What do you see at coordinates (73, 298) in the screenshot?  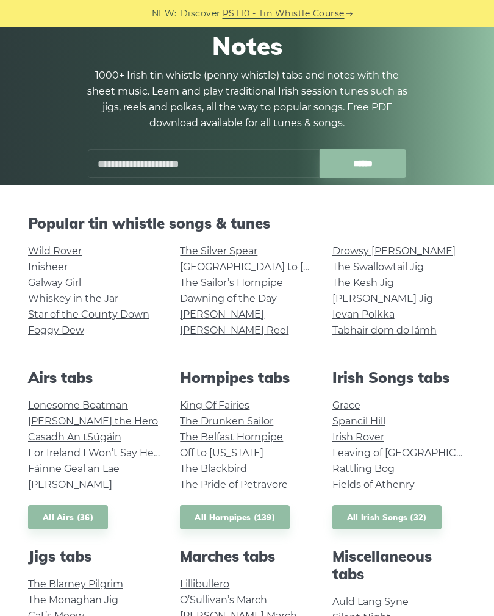 I see `a: Whiskey in the Jar` at bounding box center [73, 298].